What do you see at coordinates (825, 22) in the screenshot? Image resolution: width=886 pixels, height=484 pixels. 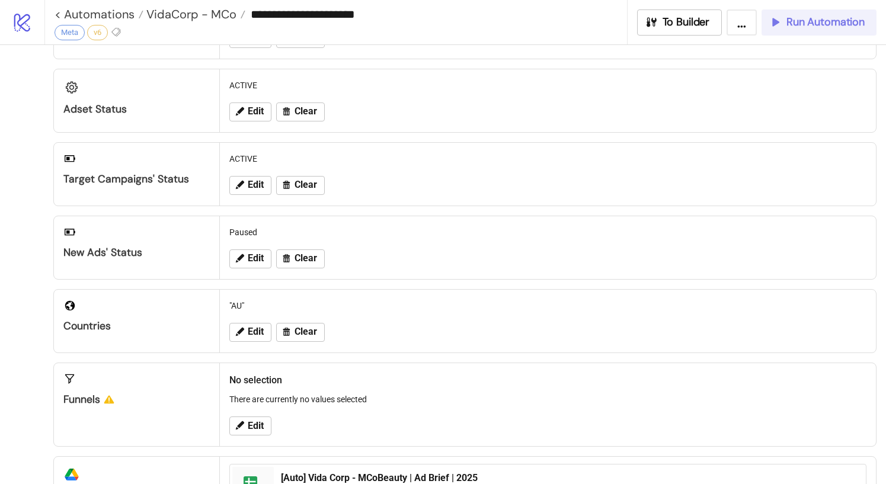 I see `span: Run Automation` at bounding box center [825, 22].